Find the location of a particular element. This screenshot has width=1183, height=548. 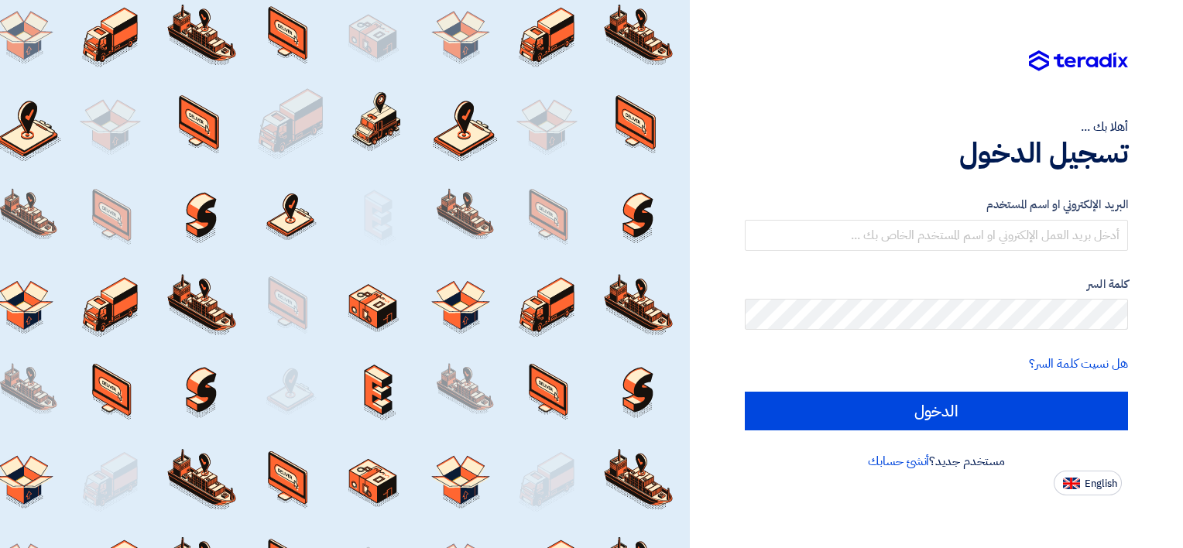

img: en-US.png is located at coordinates (1072, 483).